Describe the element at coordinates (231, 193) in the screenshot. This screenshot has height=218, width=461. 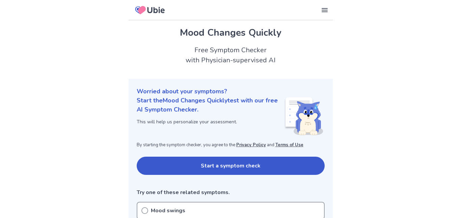
I see `p: Try one of these related symptoms.` at that location.